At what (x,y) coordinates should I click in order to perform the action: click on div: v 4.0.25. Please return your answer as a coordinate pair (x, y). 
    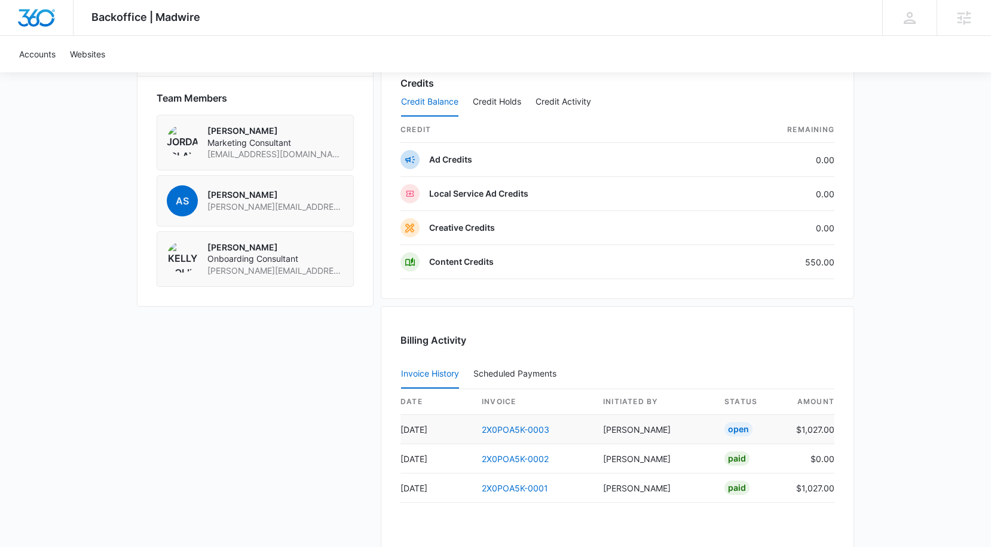
    Looking at the image, I should click on (46, 24).